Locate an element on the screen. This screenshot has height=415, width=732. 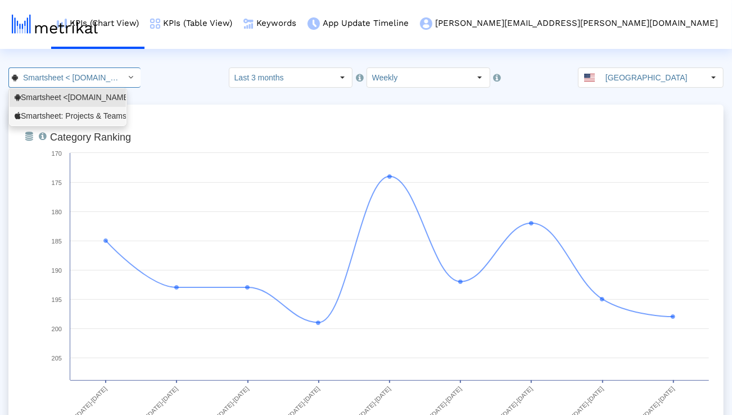
div: Smartsheet: Projects & Teams <568421135> is located at coordinates (67, 116).